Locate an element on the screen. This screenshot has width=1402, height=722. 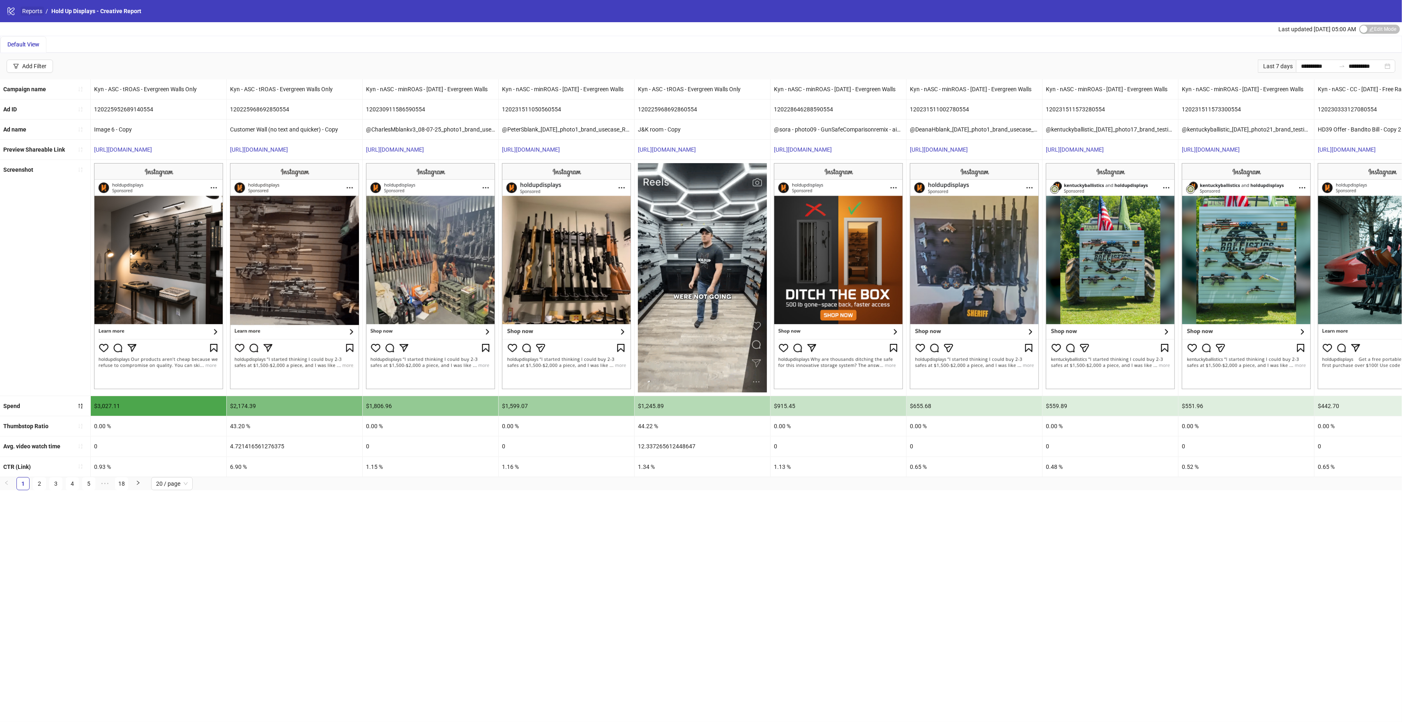
div: 120228646288590554 is located at coordinates (839, 109).